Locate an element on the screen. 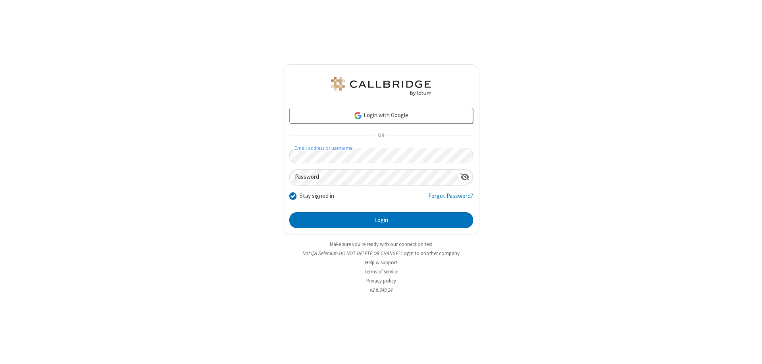 This screenshot has width=762, height=364. button: Login is located at coordinates (381, 220).